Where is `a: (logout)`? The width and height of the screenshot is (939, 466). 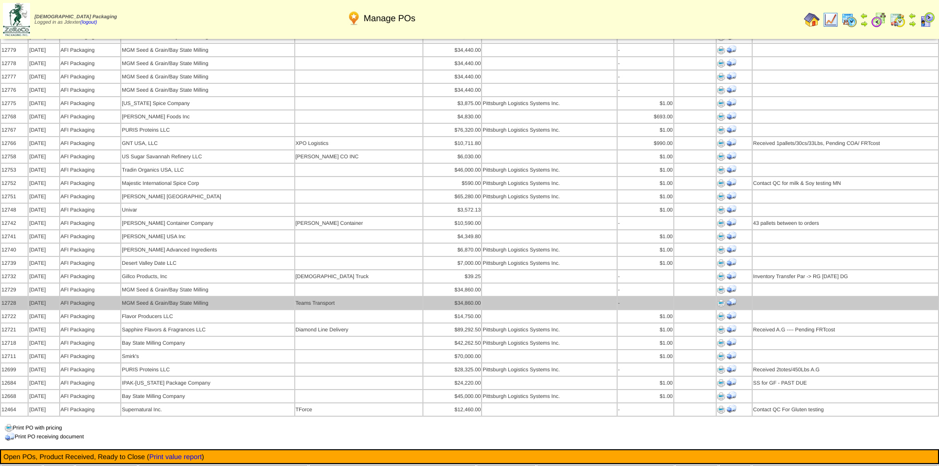
a: (logout) is located at coordinates (89, 22).